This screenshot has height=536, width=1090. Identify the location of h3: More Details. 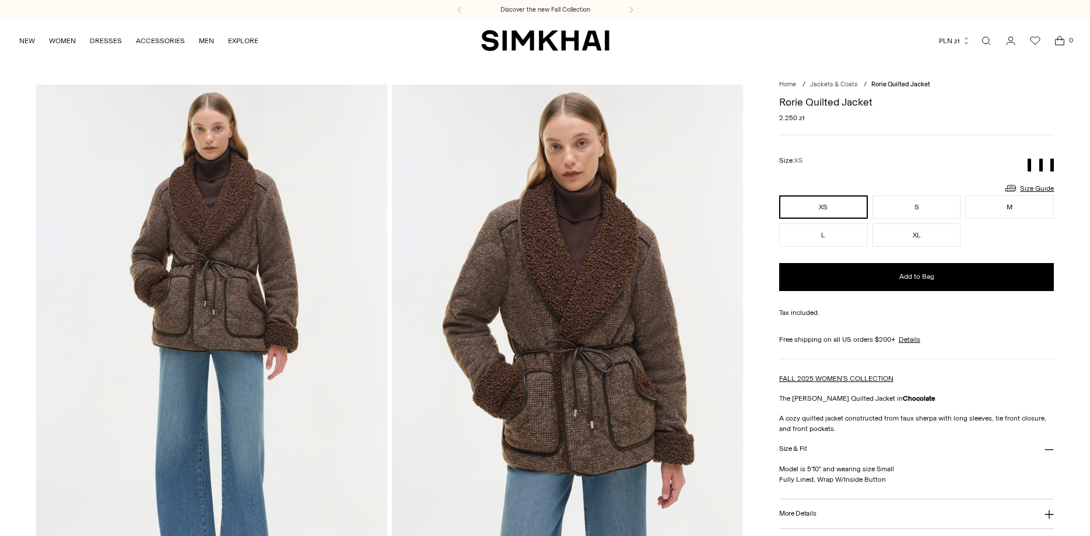
(798, 513).